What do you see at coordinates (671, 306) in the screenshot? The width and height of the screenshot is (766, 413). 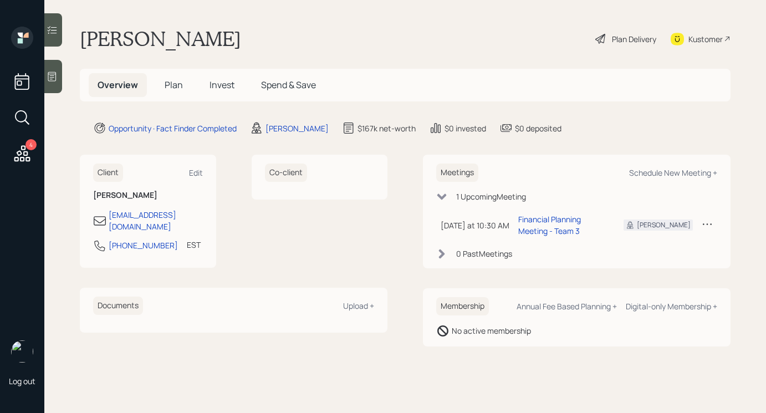 I see `div: Digital-only Membership +` at bounding box center [671, 306].